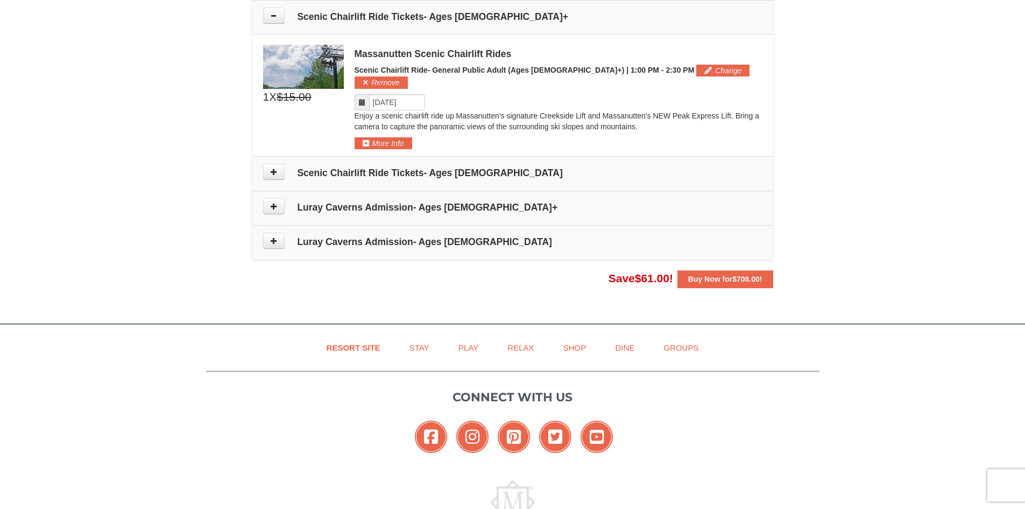 The width and height of the screenshot is (1025, 509). I want to click on div: Massanutten Scenic Chairlift Rides, so click(559, 54).